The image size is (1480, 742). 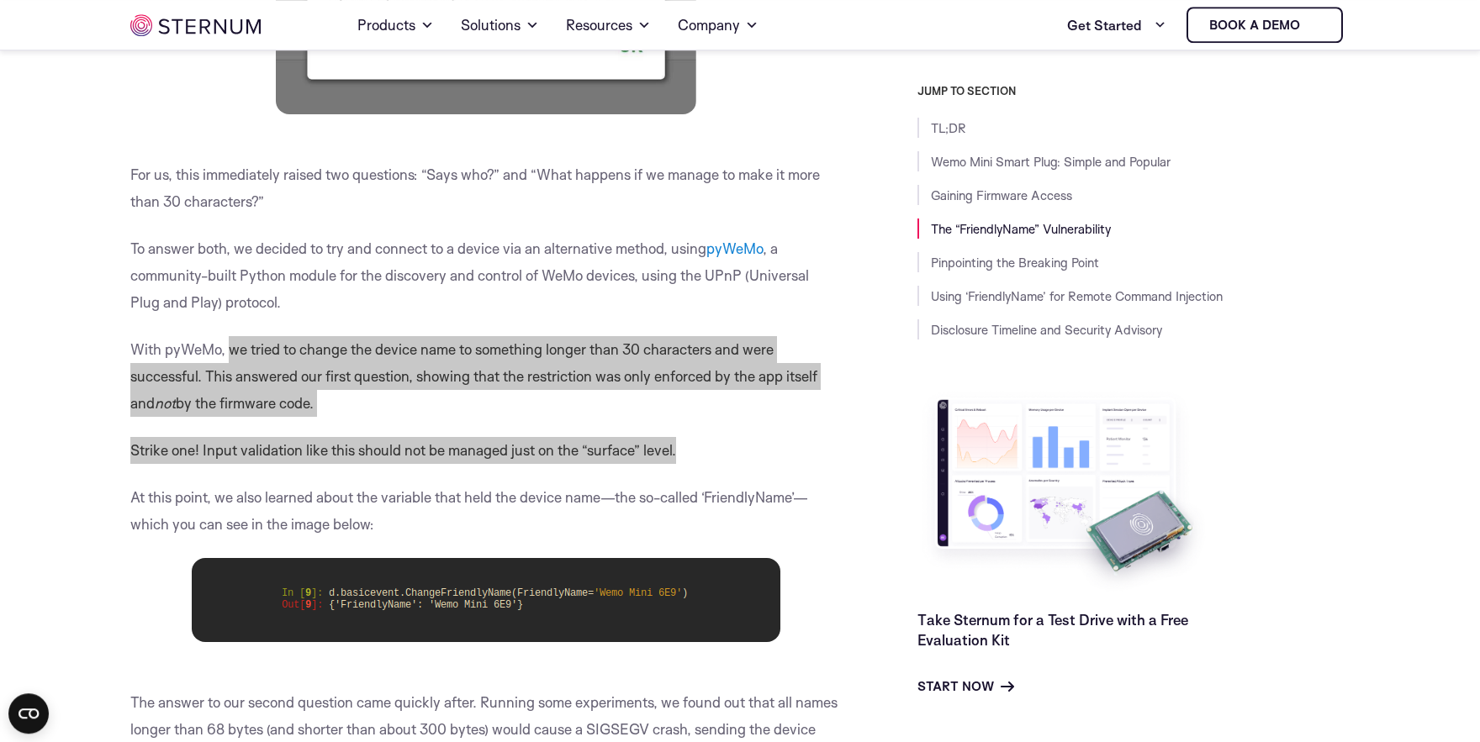 I want to click on p: For us, this immediately raised two questions: “Says who?” and “What happens if we manage to make..., so click(x=486, y=188).